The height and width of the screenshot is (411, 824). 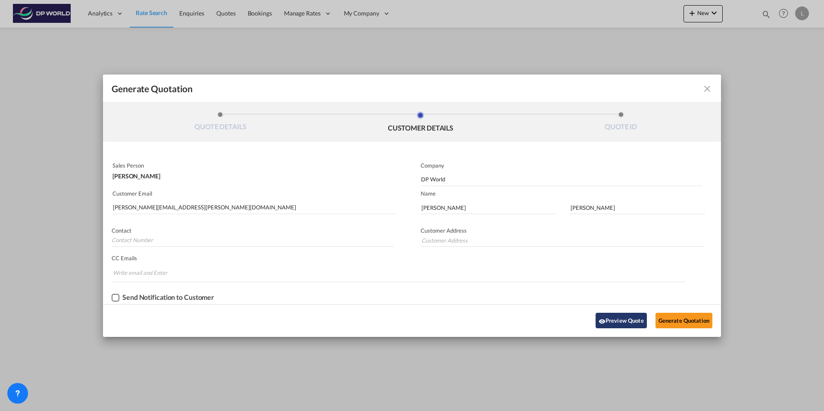 I want to click on p: Sales Person, so click(x=253, y=165).